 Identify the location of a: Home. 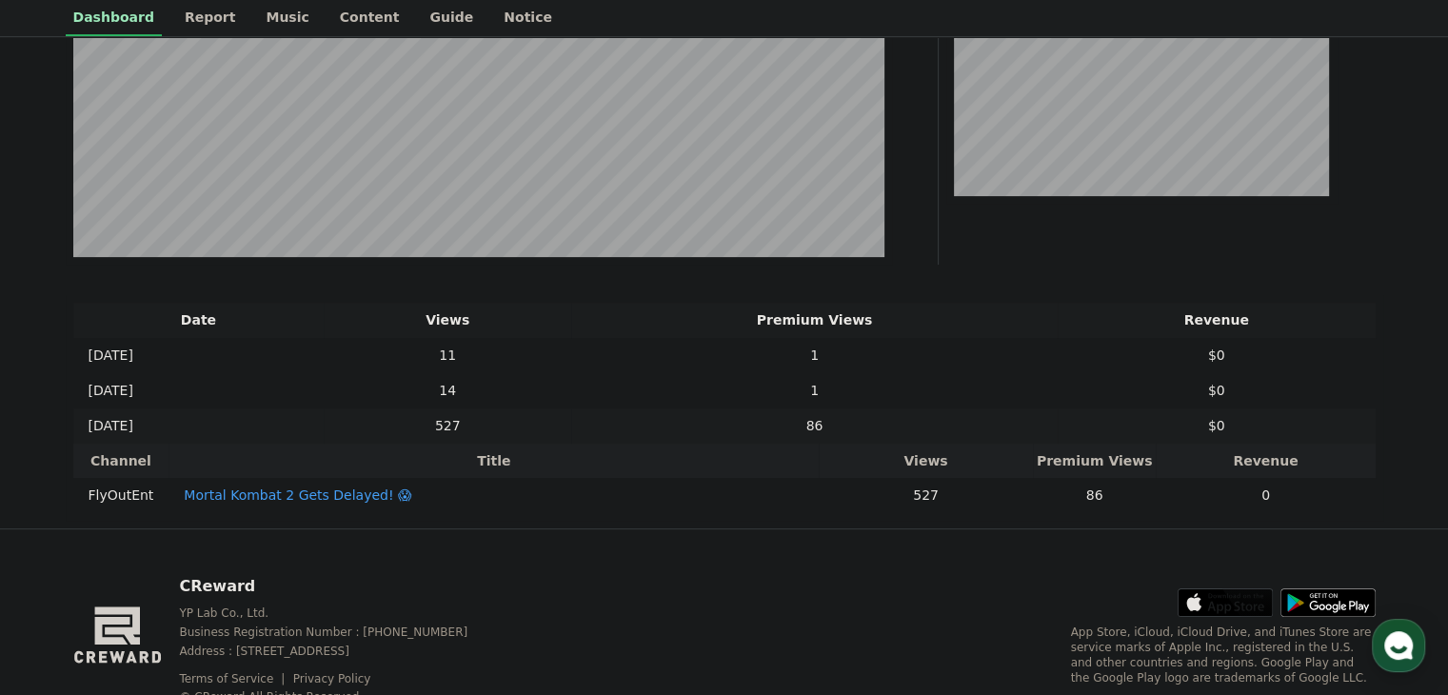
(66, 561).